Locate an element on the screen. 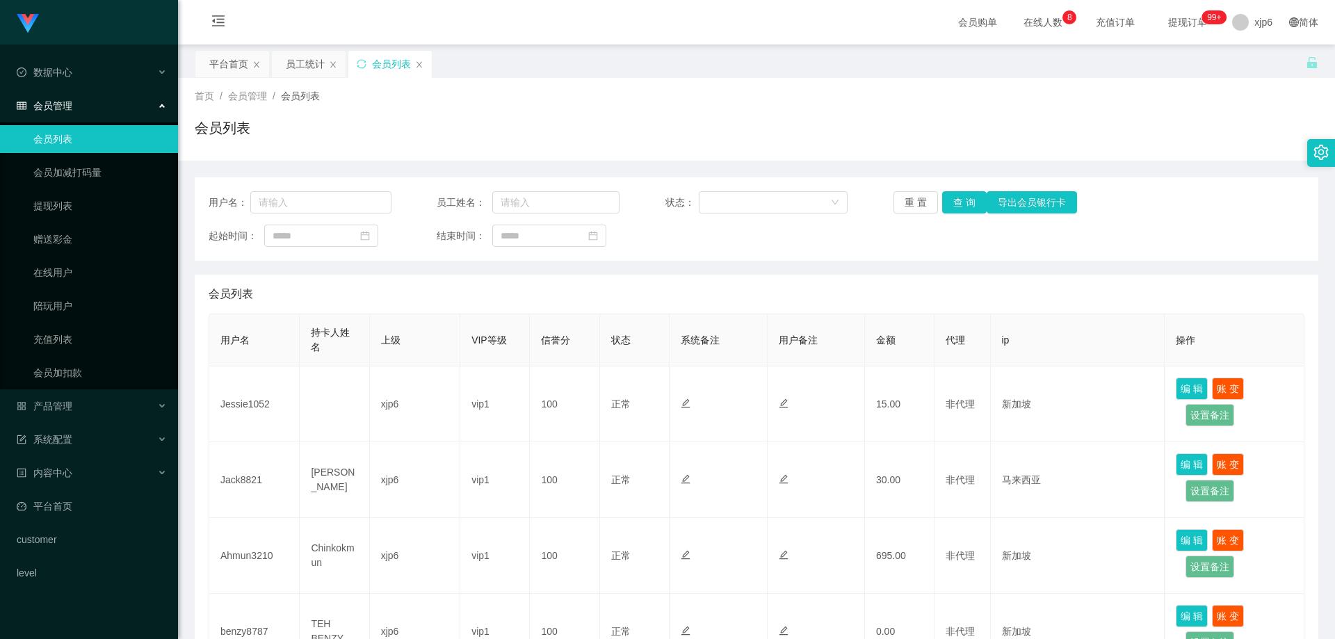 The image size is (1335, 639). span: 员工姓名： is located at coordinates (465, 202).